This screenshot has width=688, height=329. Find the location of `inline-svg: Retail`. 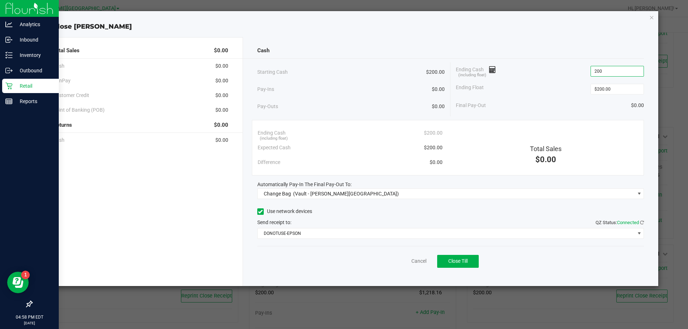

inline-svg: Retail is located at coordinates (9, 86).